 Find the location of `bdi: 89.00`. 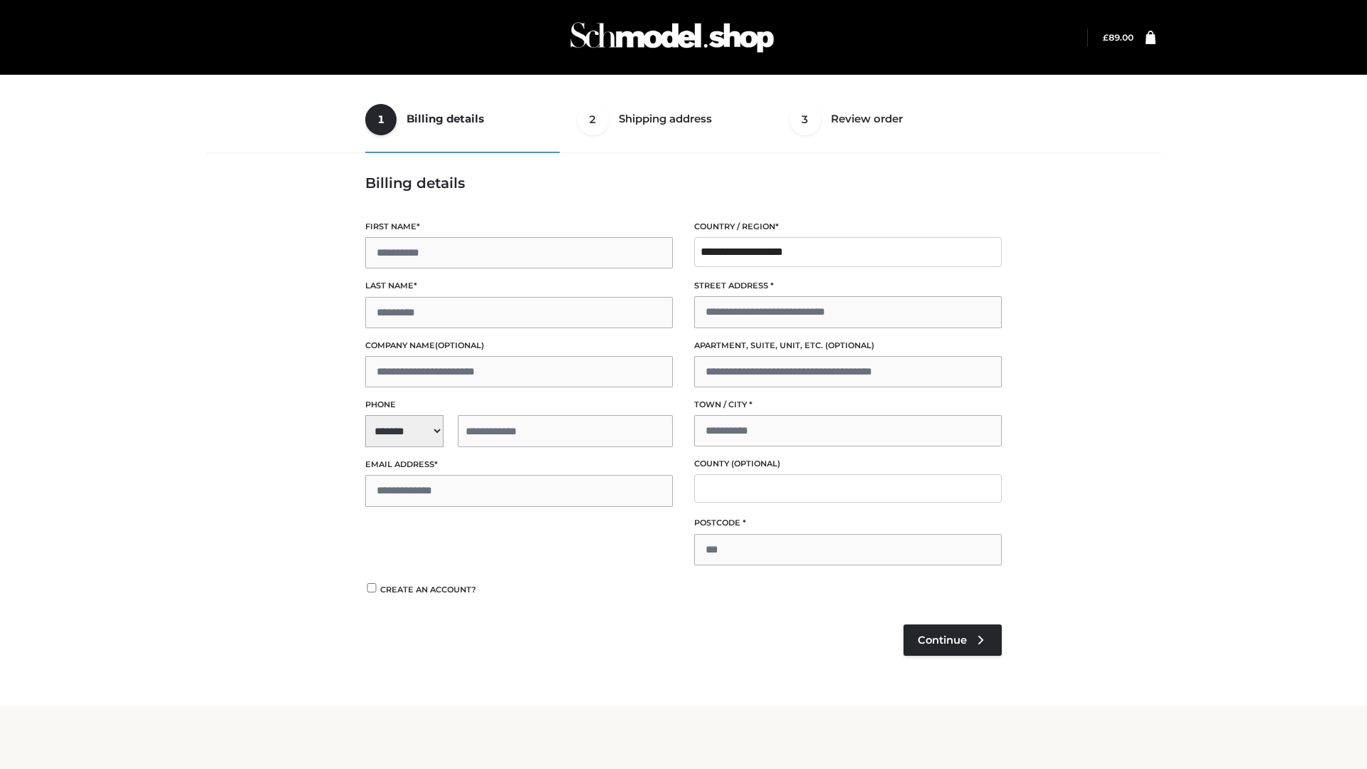

bdi: 89.00 is located at coordinates (1118, 37).